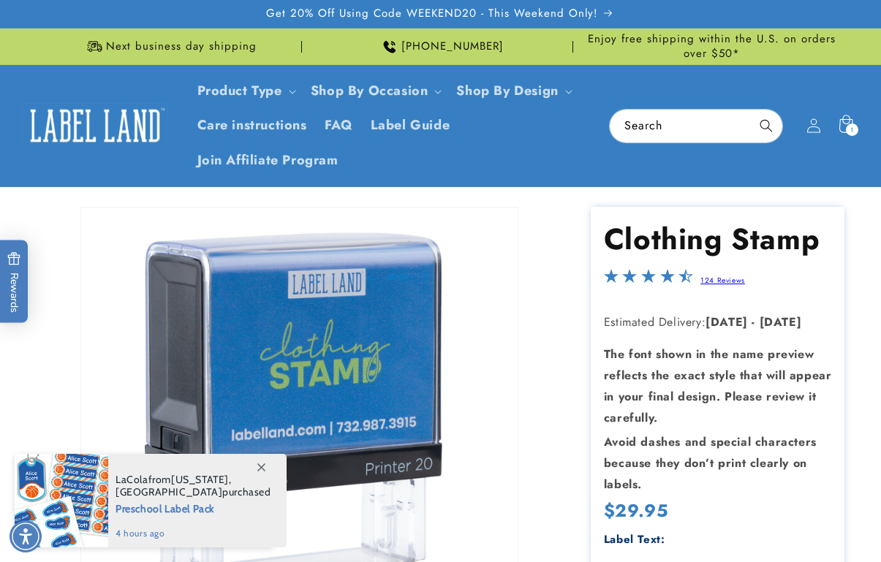 The image size is (881, 562). What do you see at coordinates (268, 160) in the screenshot?
I see `a: Join Affiliate Program` at bounding box center [268, 160].